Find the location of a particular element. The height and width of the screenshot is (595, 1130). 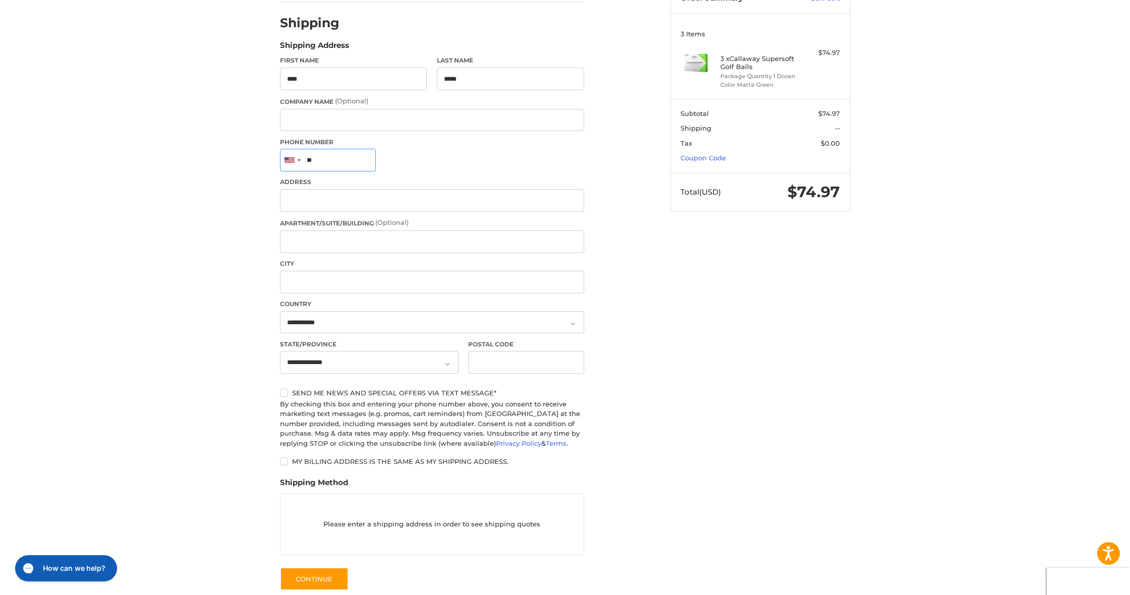

div: United States: +1 is located at coordinates (292, 160).